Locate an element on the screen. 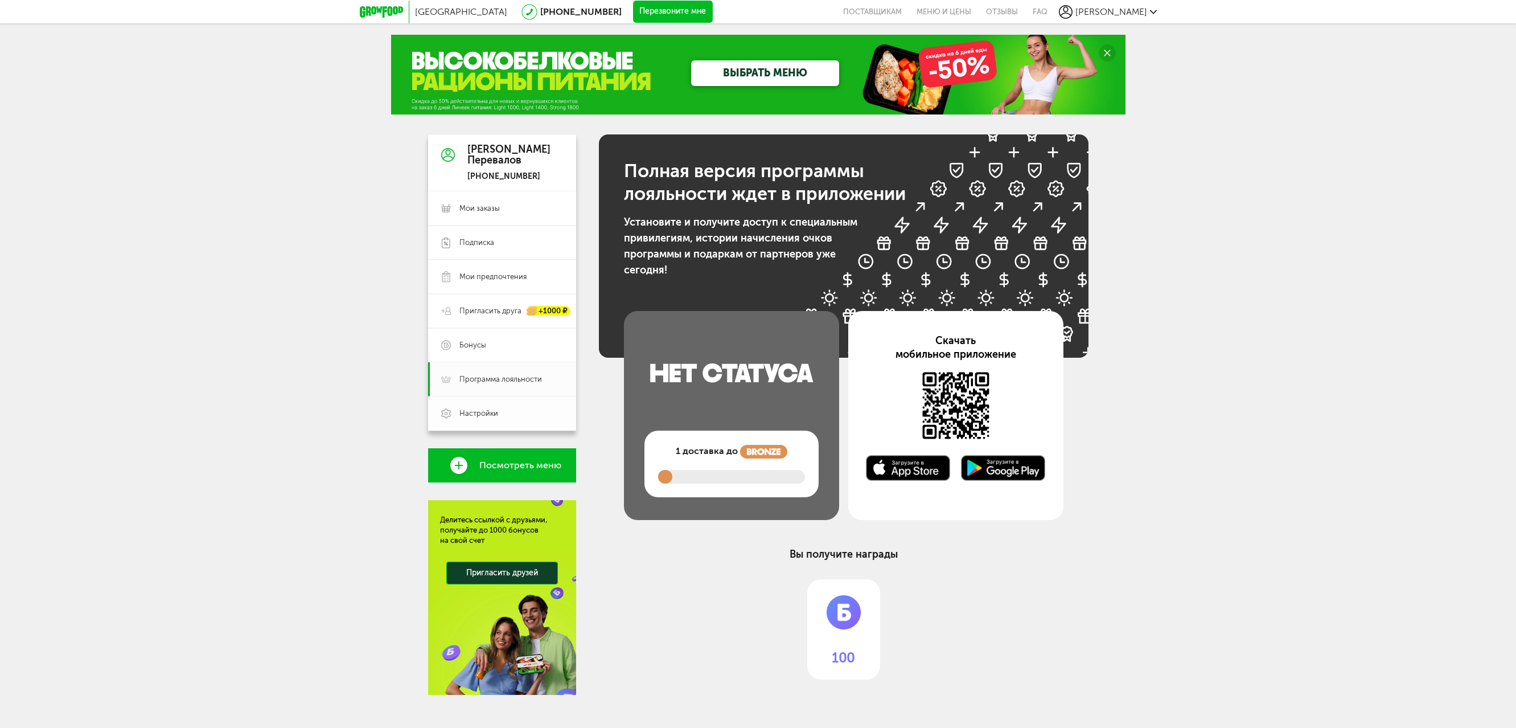 The image size is (1516, 728). div: Делитесь ссылкой с друзьями, получайте до 1000 бонусов на свой счет is located at coordinates (502, 530).